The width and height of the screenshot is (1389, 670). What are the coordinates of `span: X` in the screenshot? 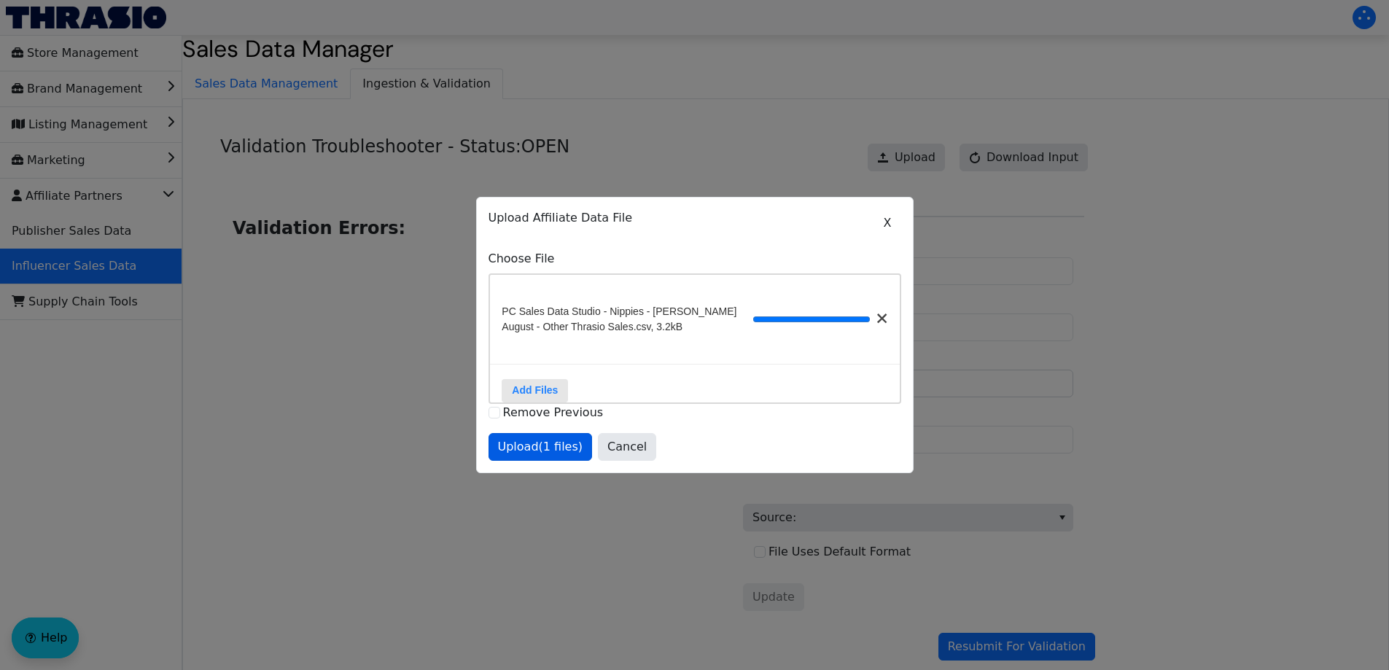 It's located at (888, 223).